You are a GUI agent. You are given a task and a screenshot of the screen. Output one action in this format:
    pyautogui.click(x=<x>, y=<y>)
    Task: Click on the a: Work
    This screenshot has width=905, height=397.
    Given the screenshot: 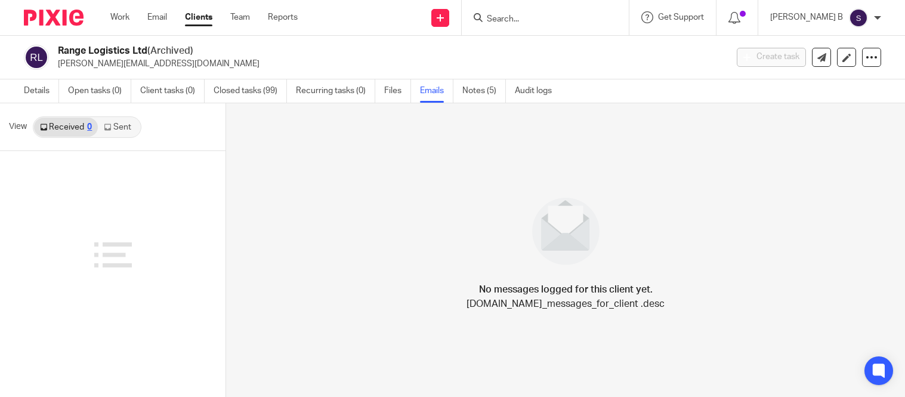 What is the action you would take?
    pyautogui.click(x=120, y=17)
    